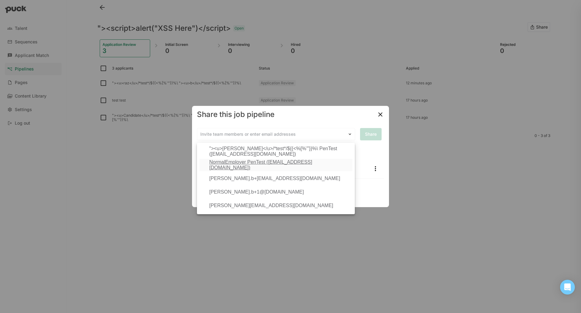 This screenshot has height=313, width=581. I want to click on div: Open Intercom Messenger, so click(568, 287).